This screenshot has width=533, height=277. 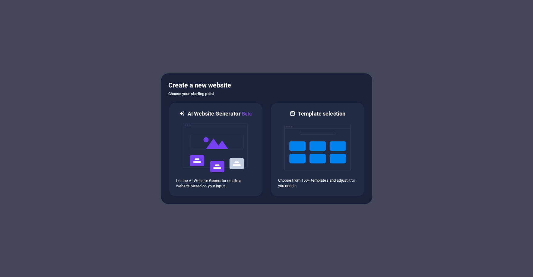 I want to click on img: ai, so click(x=216, y=148).